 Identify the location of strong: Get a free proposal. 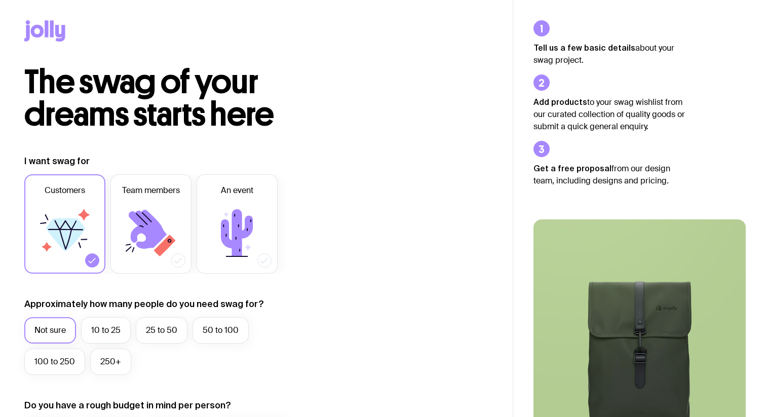
(572, 168).